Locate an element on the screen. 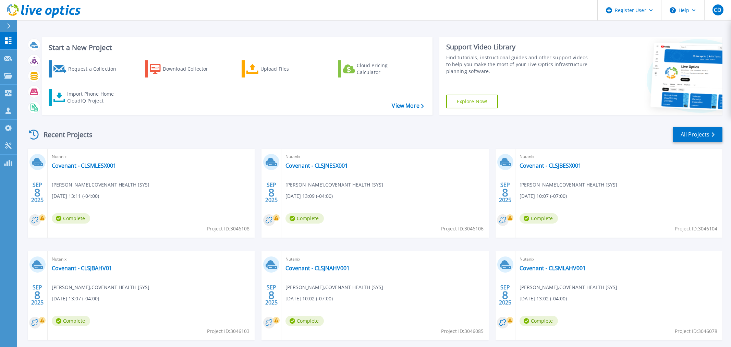  a: Cloud Pricing Calculator is located at coordinates (376, 69).